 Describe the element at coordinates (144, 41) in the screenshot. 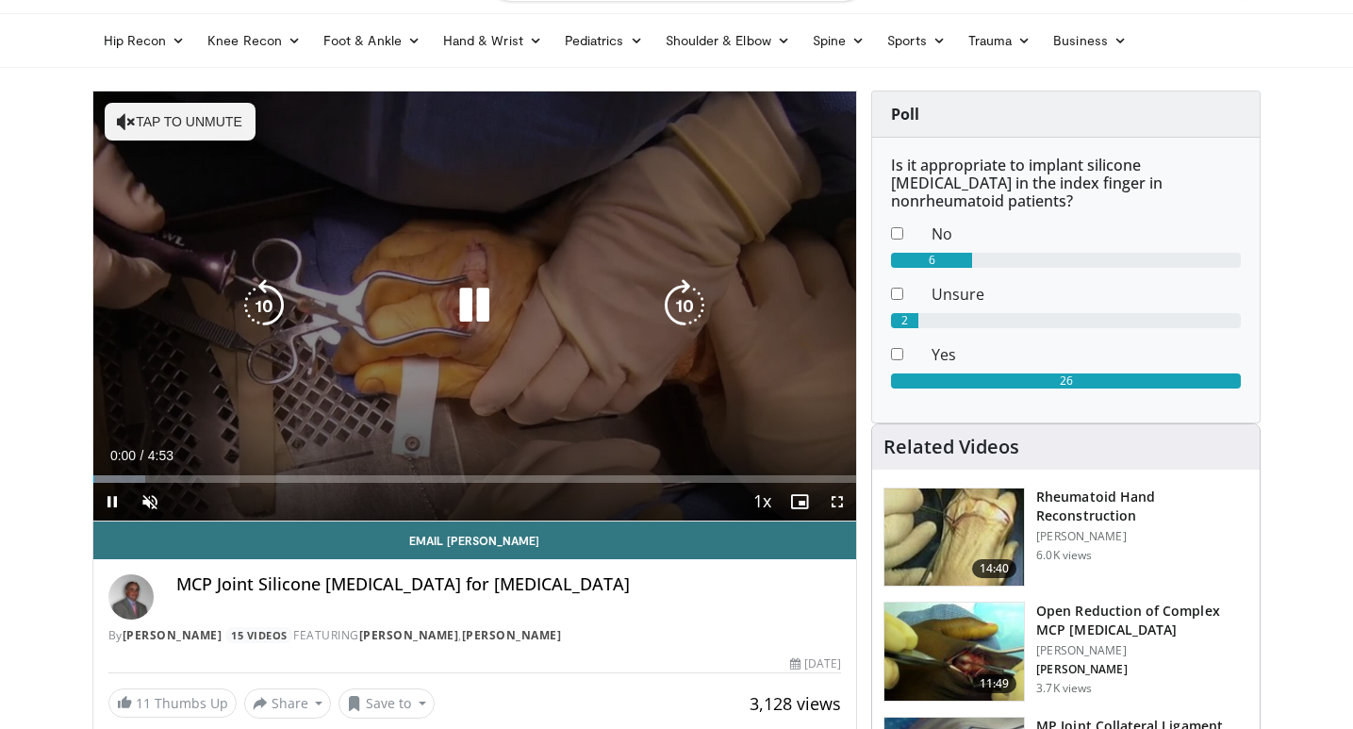

I see `a: Hip Recon` at that location.